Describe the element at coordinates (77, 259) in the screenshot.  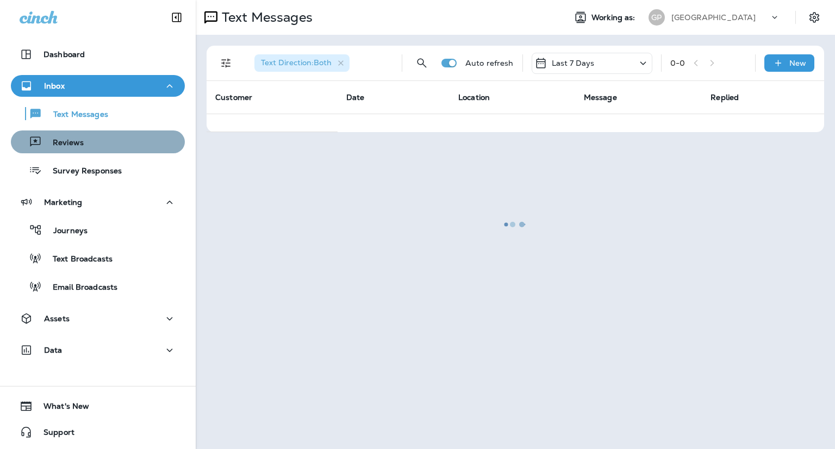
I see `p: Text Broadcasts` at that location.